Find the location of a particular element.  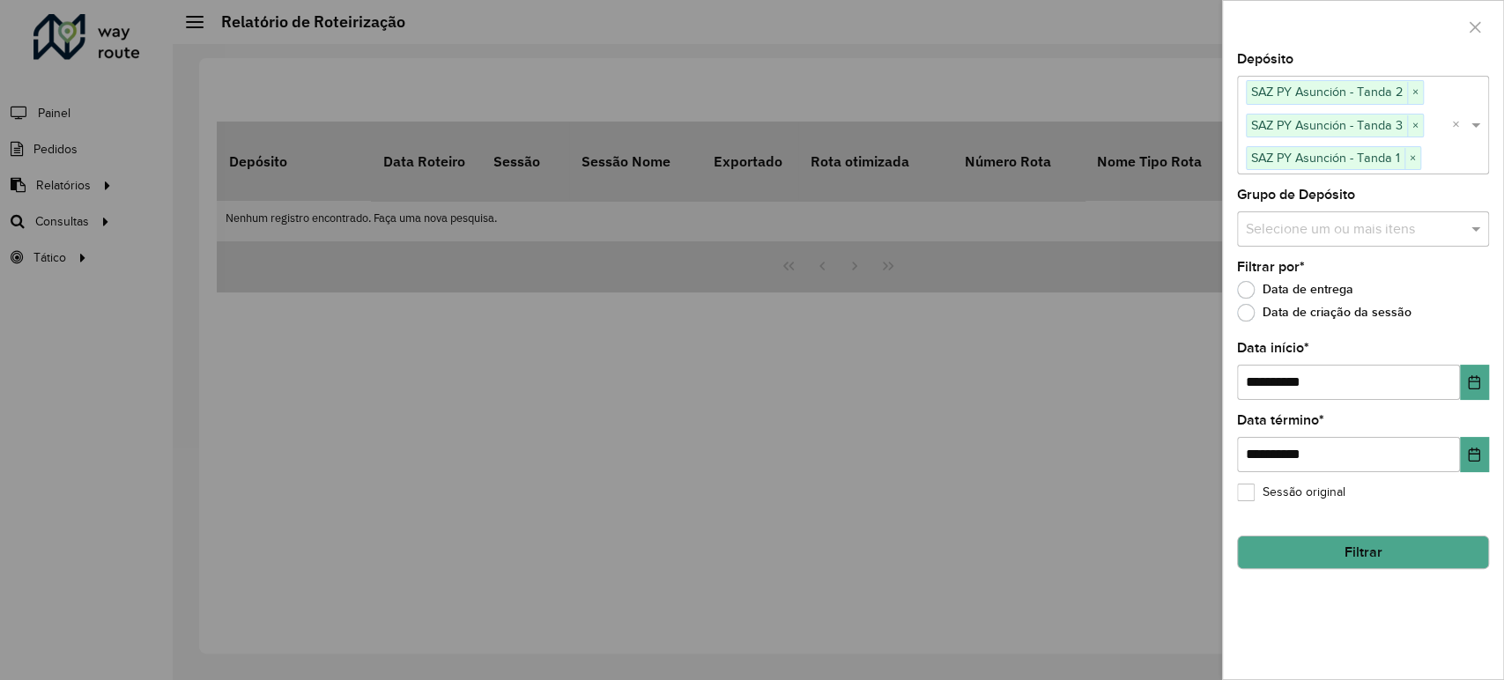

span: SAZ PY Asunción - Tanda 2 is located at coordinates (1327, 92).